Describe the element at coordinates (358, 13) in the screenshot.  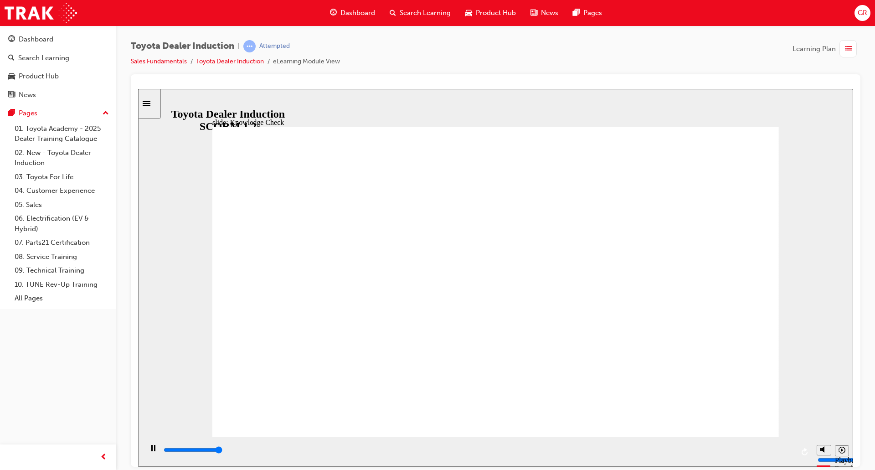
I see `span: Dashboard` at that location.